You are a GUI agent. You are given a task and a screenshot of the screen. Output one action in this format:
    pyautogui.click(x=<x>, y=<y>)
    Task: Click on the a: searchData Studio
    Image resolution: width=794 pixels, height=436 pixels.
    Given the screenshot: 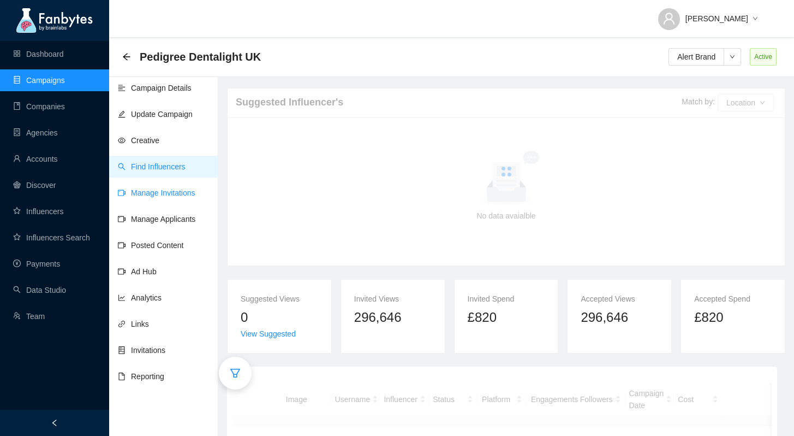 What is the action you would take?
    pyautogui.click(x=39, y=290)
    